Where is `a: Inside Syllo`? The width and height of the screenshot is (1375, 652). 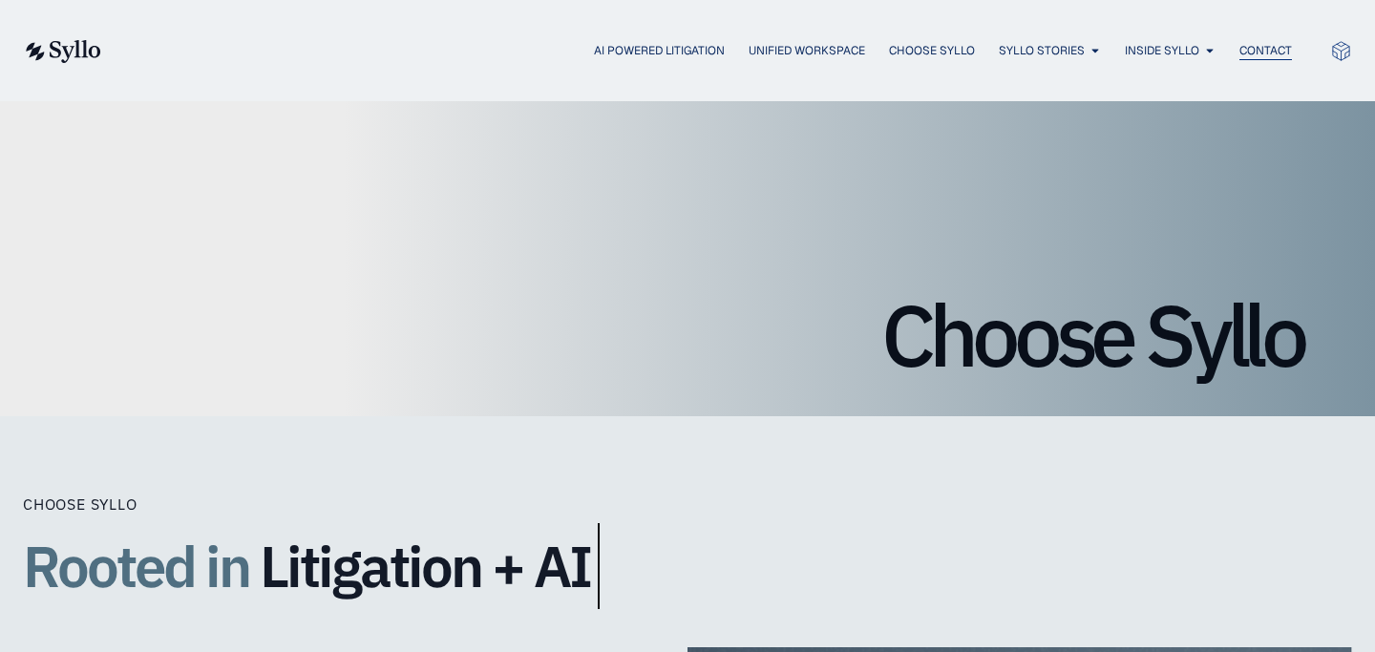 a: Inside Syllo is located at coordinates (1162, 51).